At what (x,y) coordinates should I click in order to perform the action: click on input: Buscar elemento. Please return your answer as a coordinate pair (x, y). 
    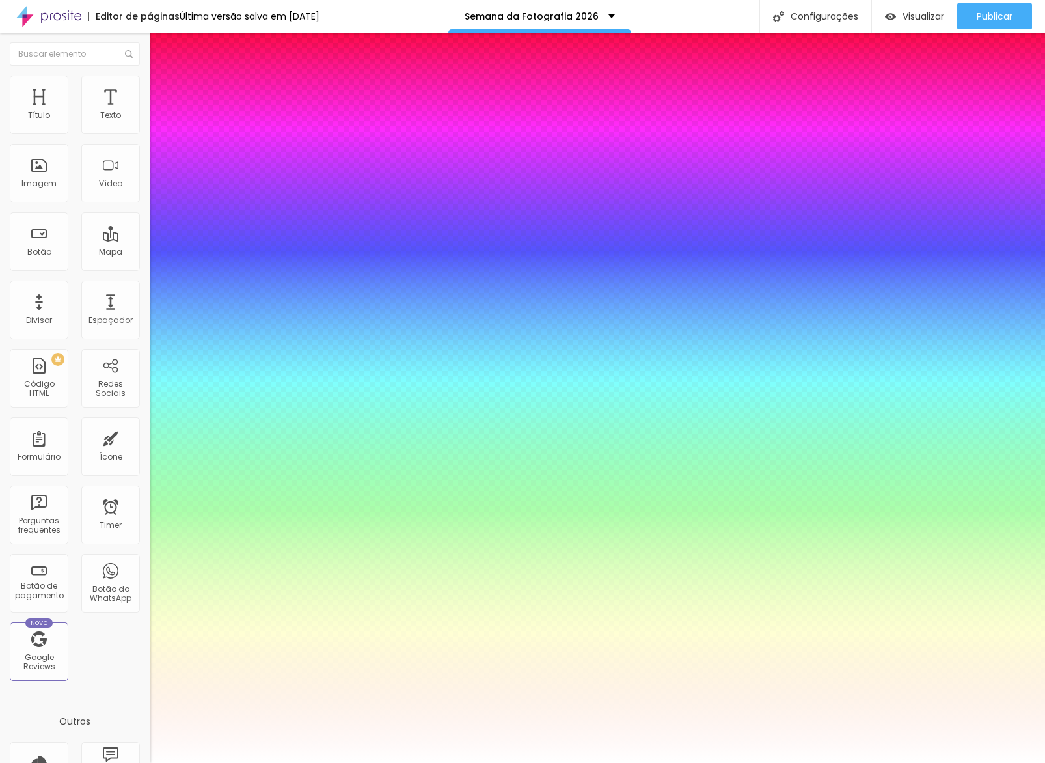
    Looking at the image, I should click on (75, 54).